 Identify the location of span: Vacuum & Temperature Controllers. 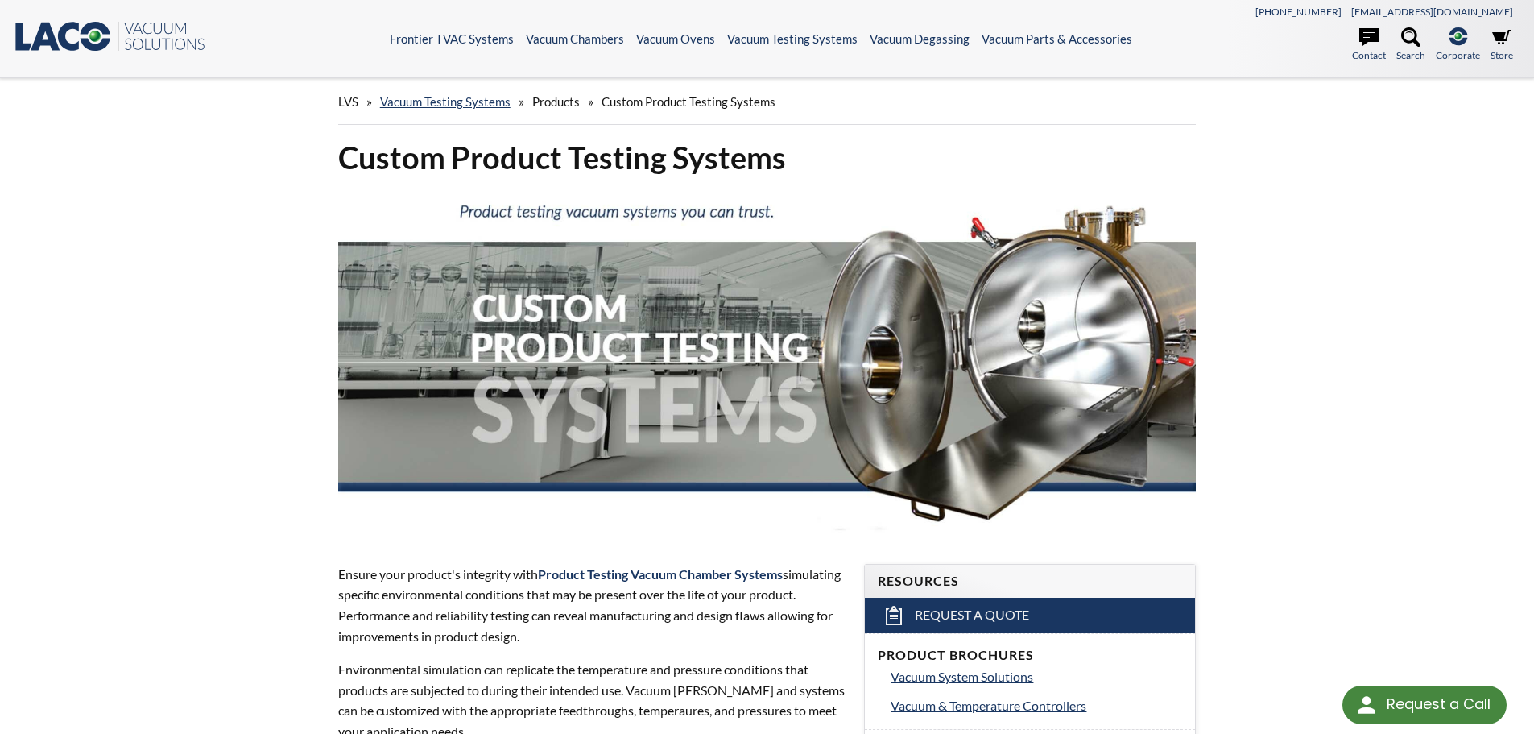
(988, 705).